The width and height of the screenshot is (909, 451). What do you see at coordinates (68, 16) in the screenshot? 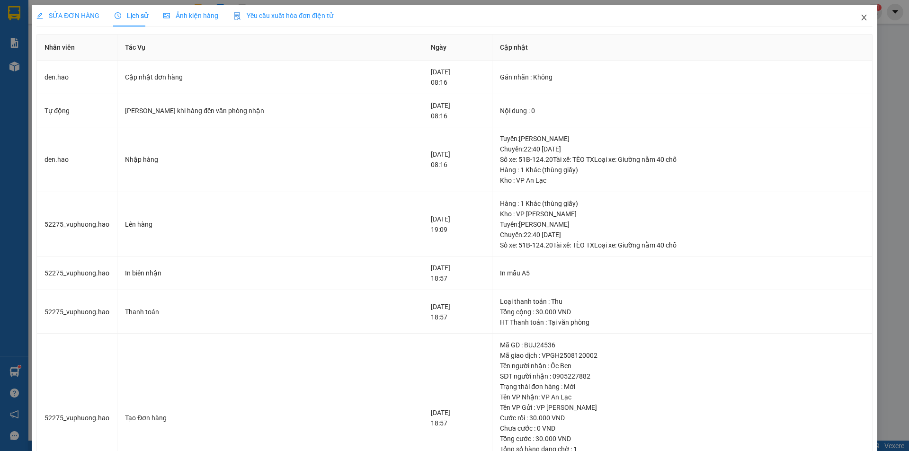
I see `span: SỬA ĐƠN HÀNG` at bounding box center [68, 16].